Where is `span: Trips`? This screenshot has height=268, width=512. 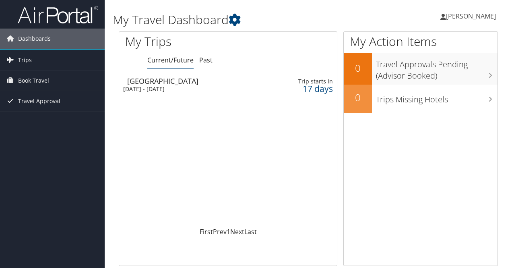
span: Trips is located at coordinates (25, 60).